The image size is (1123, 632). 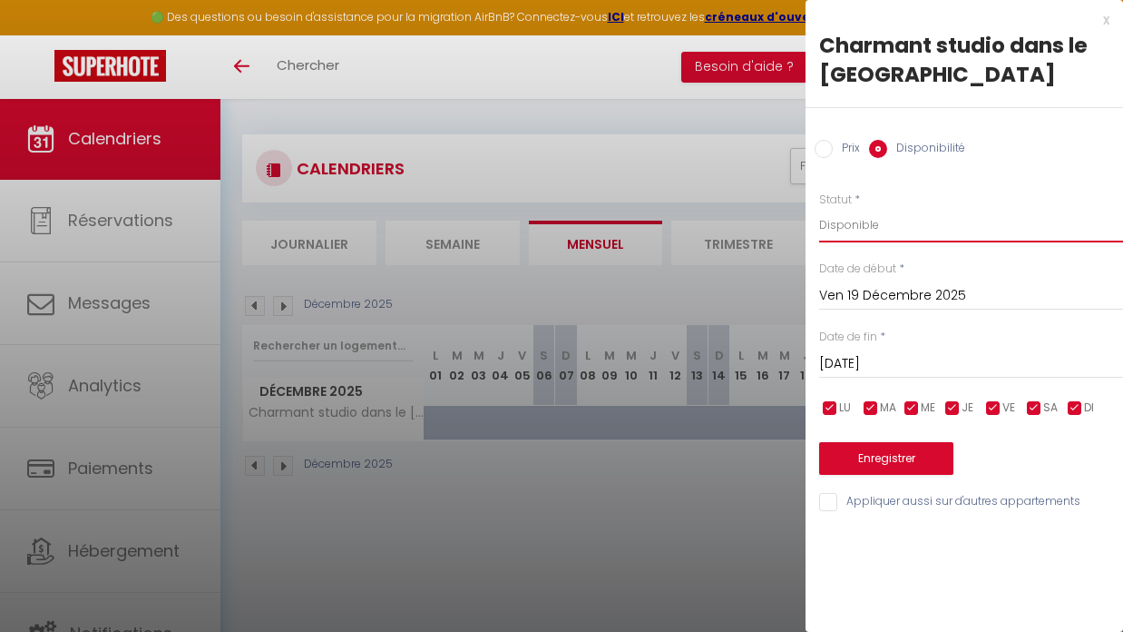 What do you see at coordinates (847, 150) in the screenshot?
I see `label: Prix` at bounding box center [847, 150].